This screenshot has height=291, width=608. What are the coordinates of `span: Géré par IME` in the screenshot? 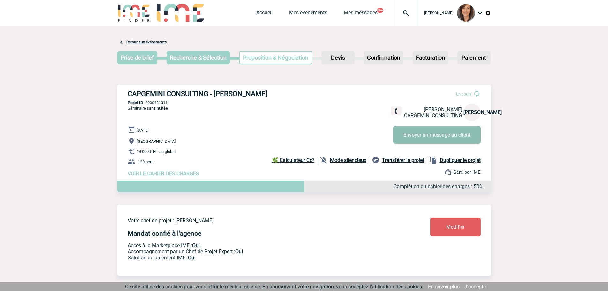 It's located at (467, 172).